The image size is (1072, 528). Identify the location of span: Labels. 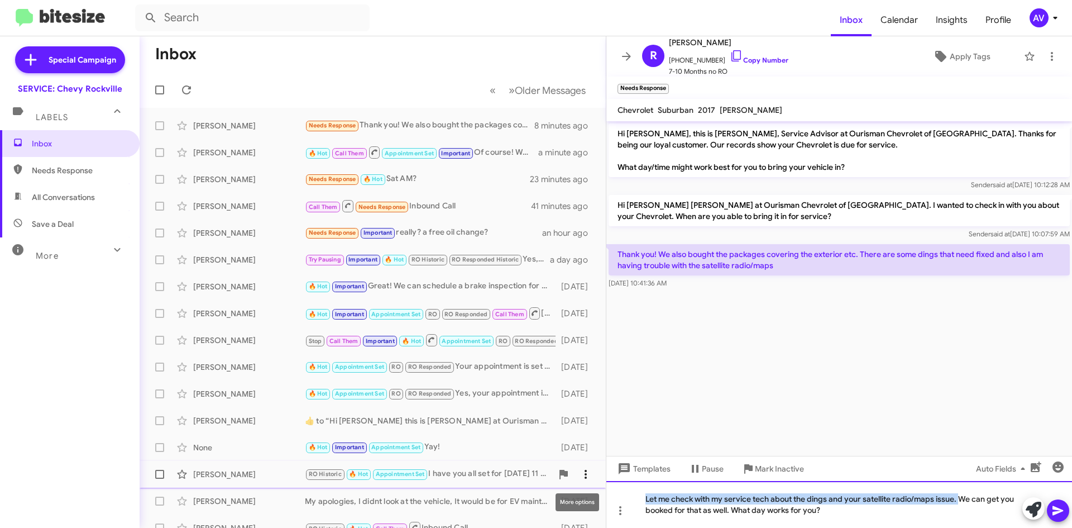
(52, 117).